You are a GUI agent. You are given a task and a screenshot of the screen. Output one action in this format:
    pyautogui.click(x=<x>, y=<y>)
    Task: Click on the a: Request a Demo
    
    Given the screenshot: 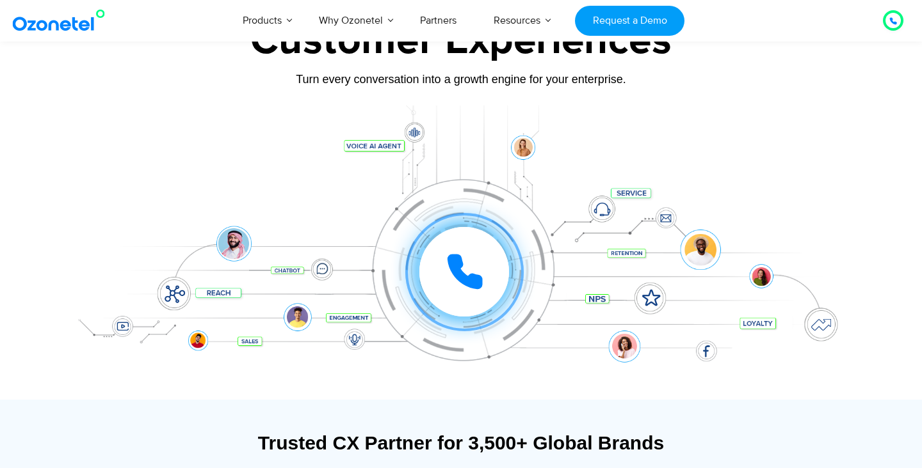 What is the action you would take?
    pyautogui.click(x=629, y=20)
    